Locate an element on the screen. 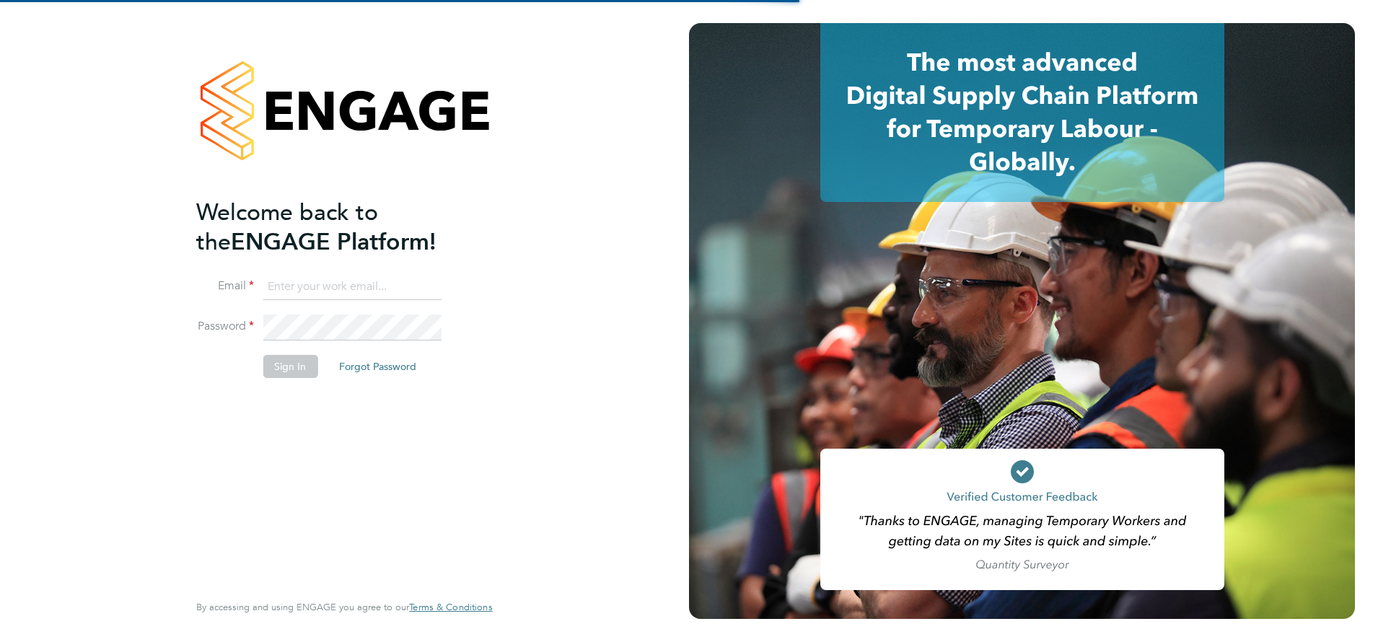 The width and height of the screenshot is (1378, 642). span: Terms & Conditions is located at coordinates (450, 607).